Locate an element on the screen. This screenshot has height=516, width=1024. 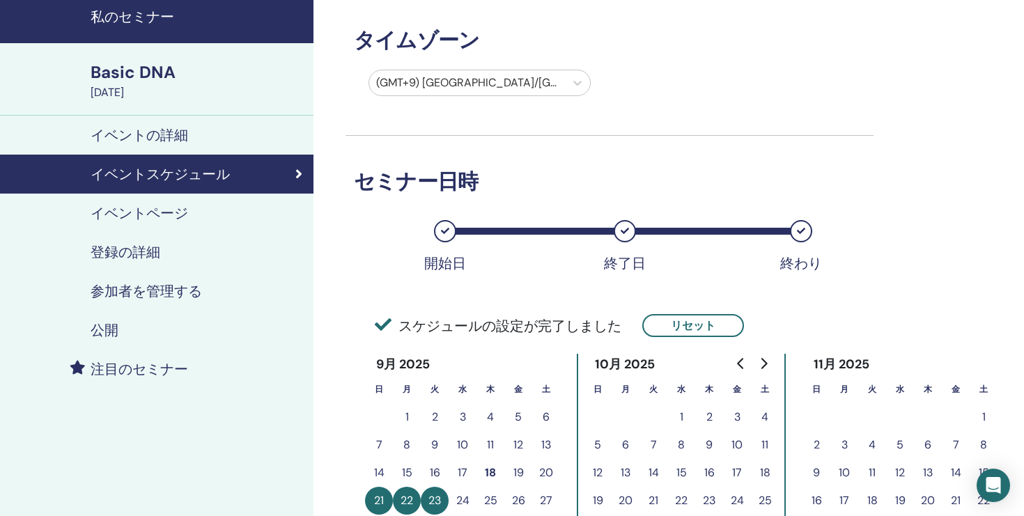
h4: イベントの詳細 is located at coordinates (139, 135).